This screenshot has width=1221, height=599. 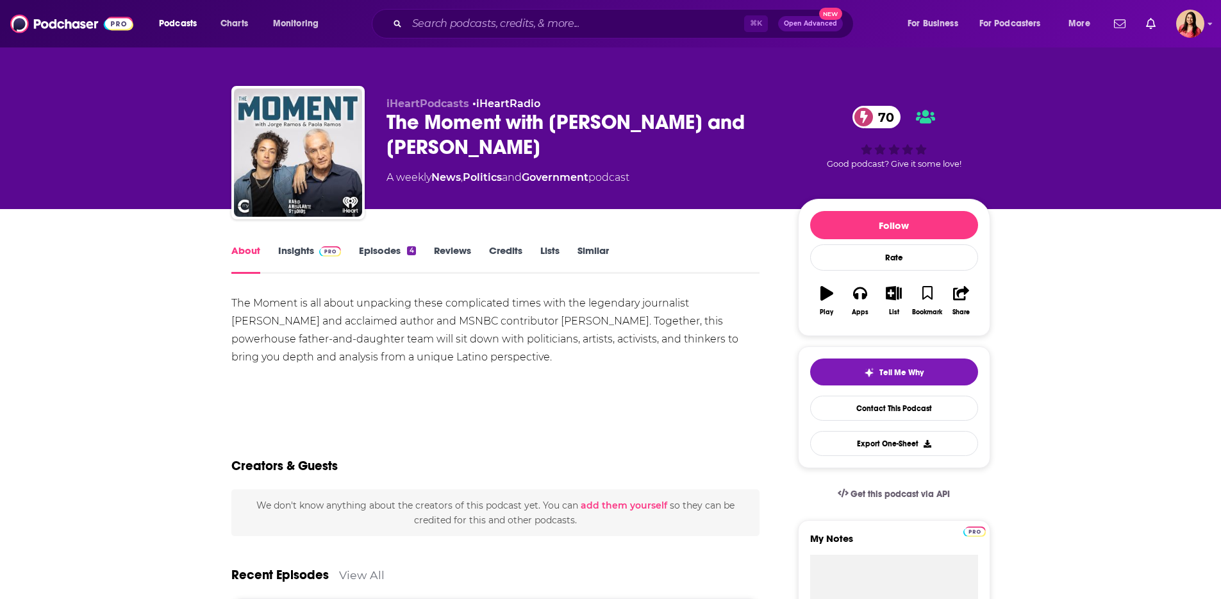 I want to click on a: Credits, so click(x=506, y=259).